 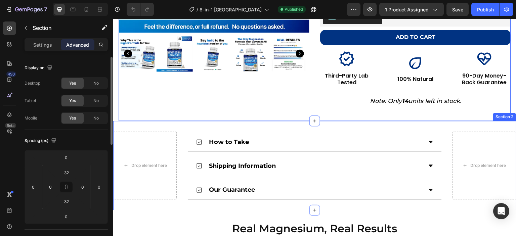 What do you see at coordinates (302, 43) in the screenshot?
I see `img: gempages_556104632917558315-252451f9-1dec-46ce-ae3e-d773d15e2443.svg` at bounding box center [302, 43].